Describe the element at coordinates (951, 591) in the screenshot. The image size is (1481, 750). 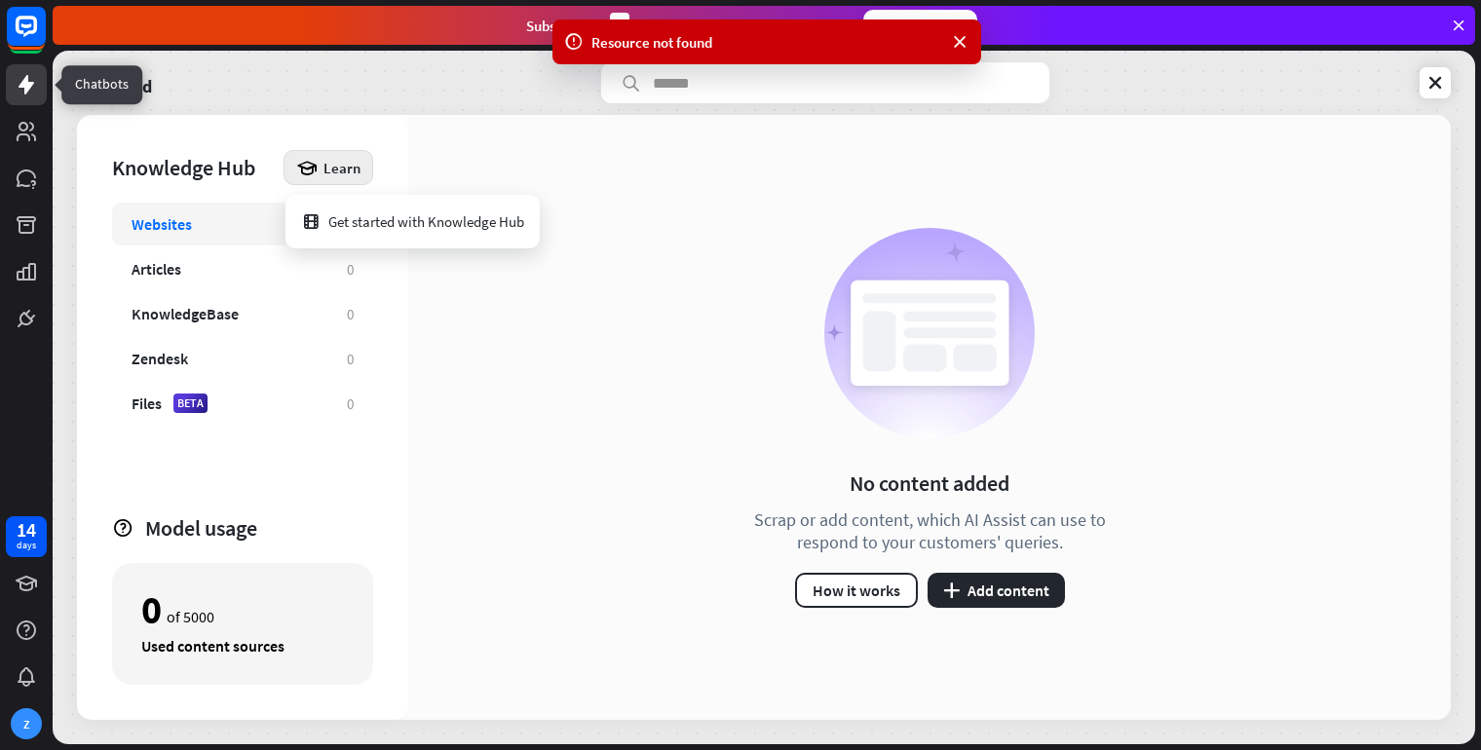
I see `i: plus` at that location.